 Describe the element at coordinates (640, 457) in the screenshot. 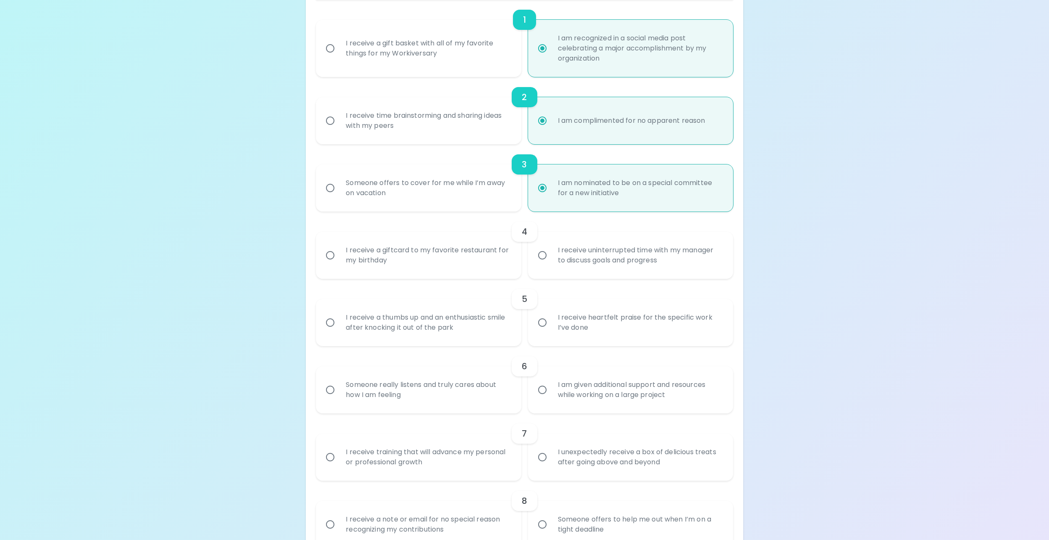

I see `div: I unexpectedly receive a box of delicious treats after going above and beyond` at that location.